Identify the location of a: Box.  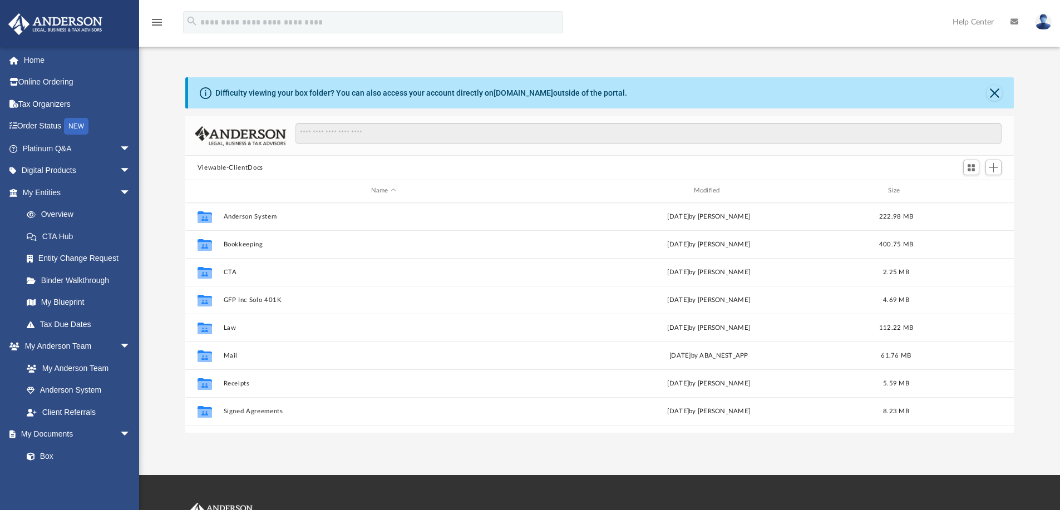
(76, 456).